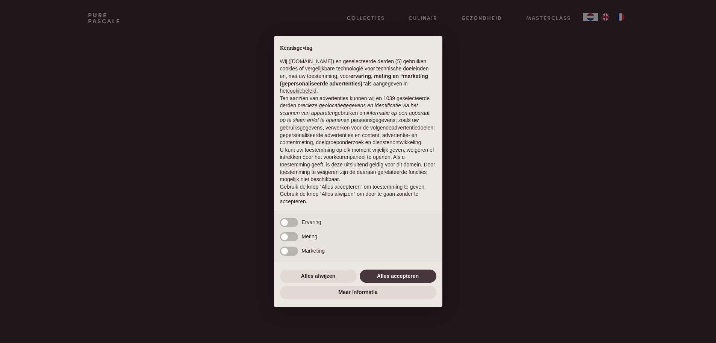 The image size is (716, 343). Describe the element at coordinates (313, 250) in the screenshot. I see `span: Marketing` at that location.